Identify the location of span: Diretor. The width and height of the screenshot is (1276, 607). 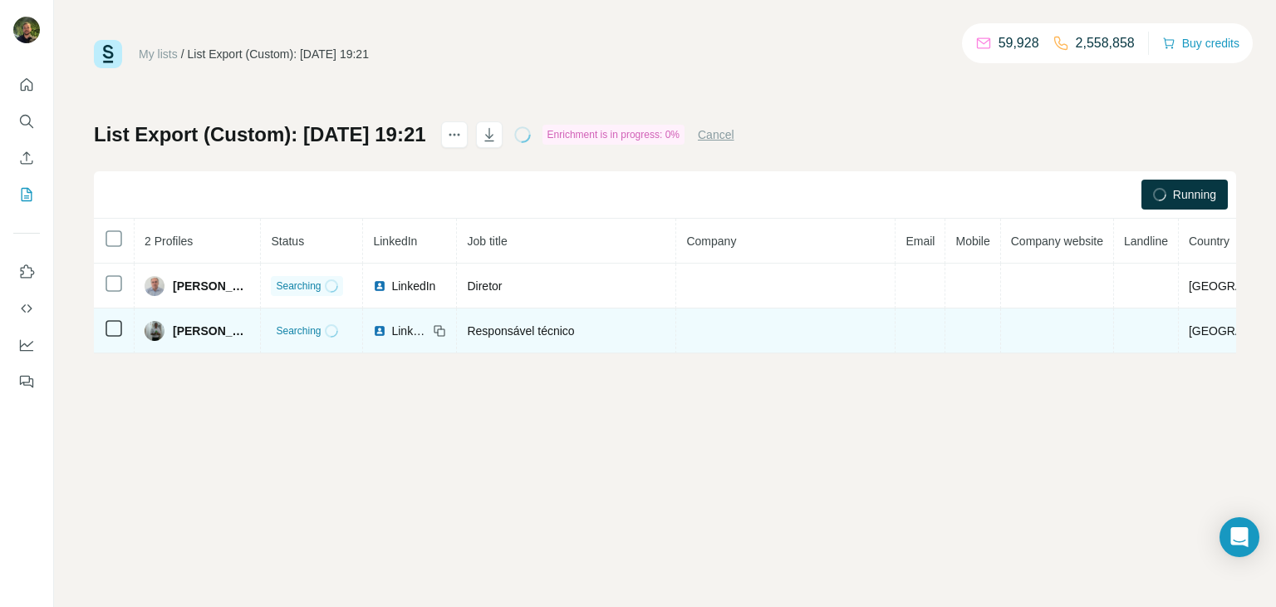
(484, 286).